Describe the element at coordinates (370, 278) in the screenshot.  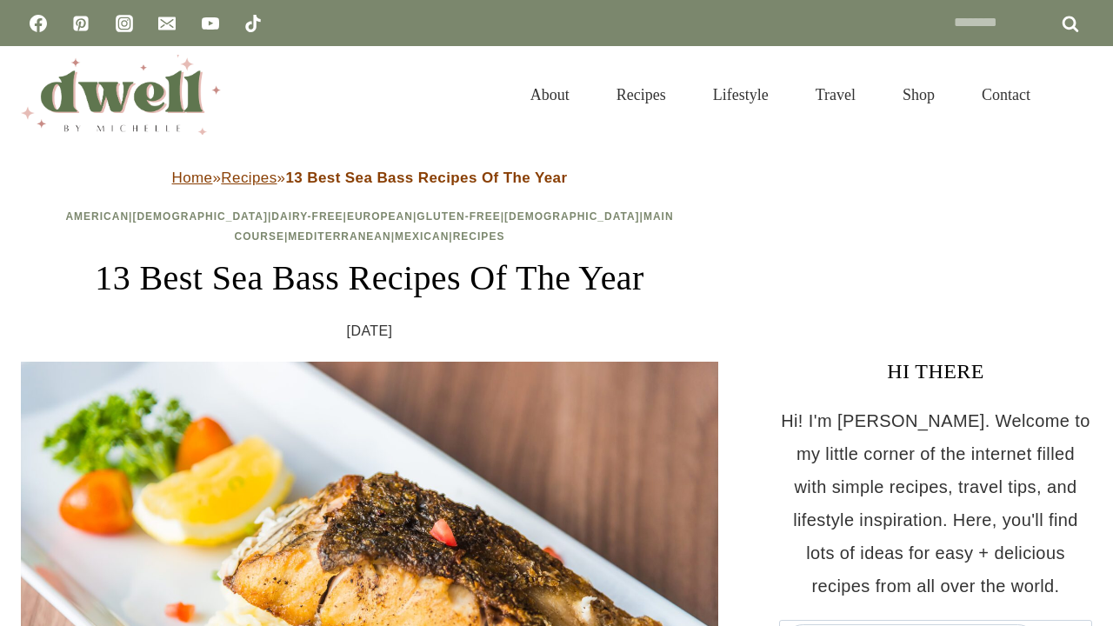
I see `h1: 13 Best Sea Bass Recipes Of The Year` at that location.